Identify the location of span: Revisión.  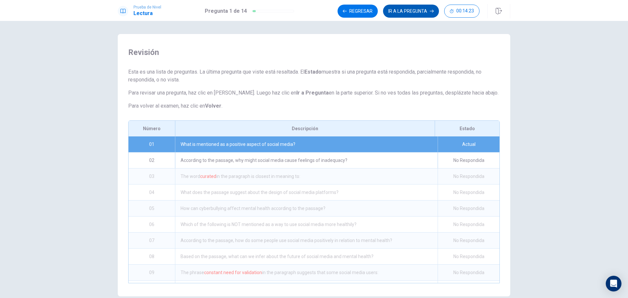
(314, 52).